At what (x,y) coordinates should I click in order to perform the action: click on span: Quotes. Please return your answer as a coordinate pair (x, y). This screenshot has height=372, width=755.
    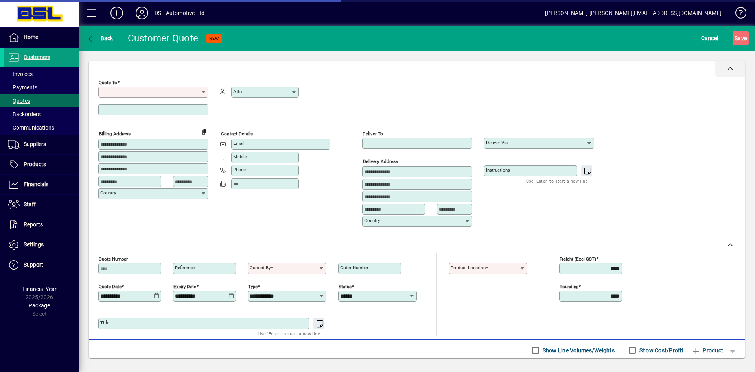
    Looking at the image, I should click on (19, 101).